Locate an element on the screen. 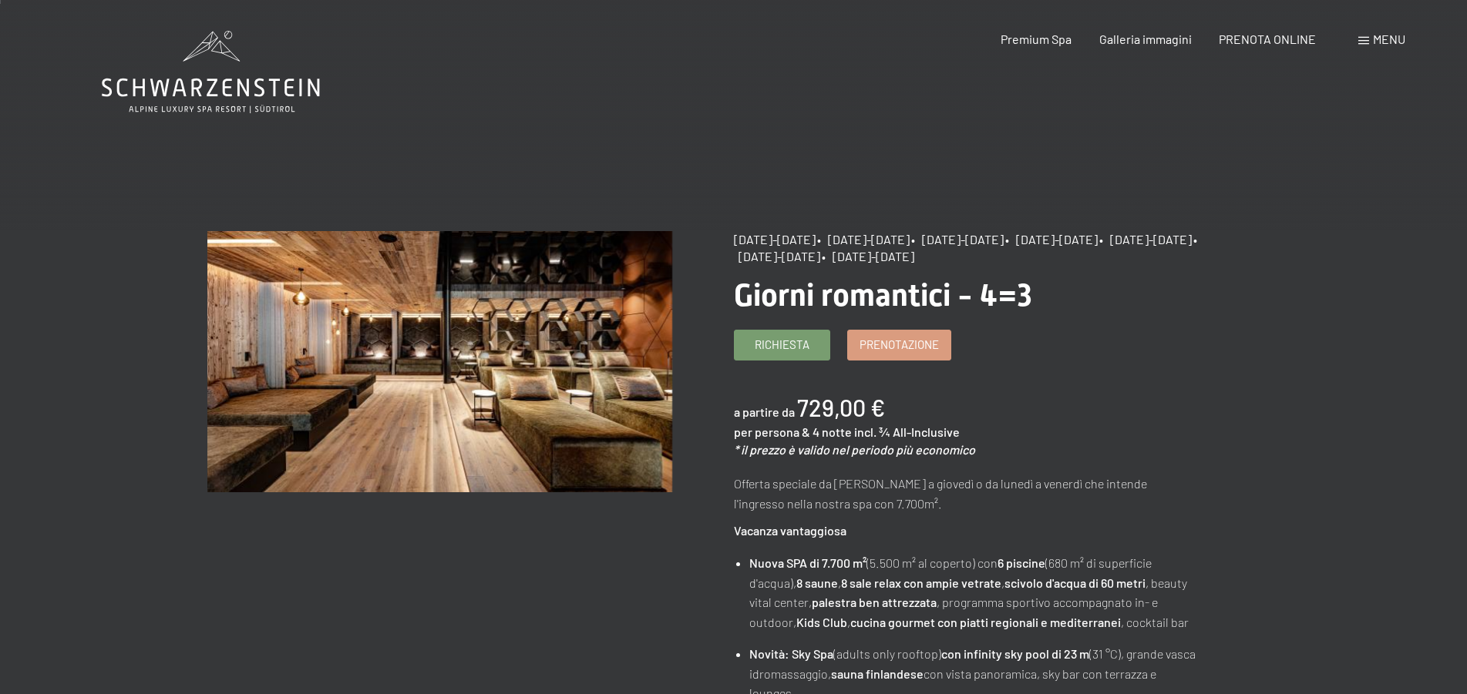 The image size is (1467, 694). span: Premium Spa is located at coordinates (1036, 39).